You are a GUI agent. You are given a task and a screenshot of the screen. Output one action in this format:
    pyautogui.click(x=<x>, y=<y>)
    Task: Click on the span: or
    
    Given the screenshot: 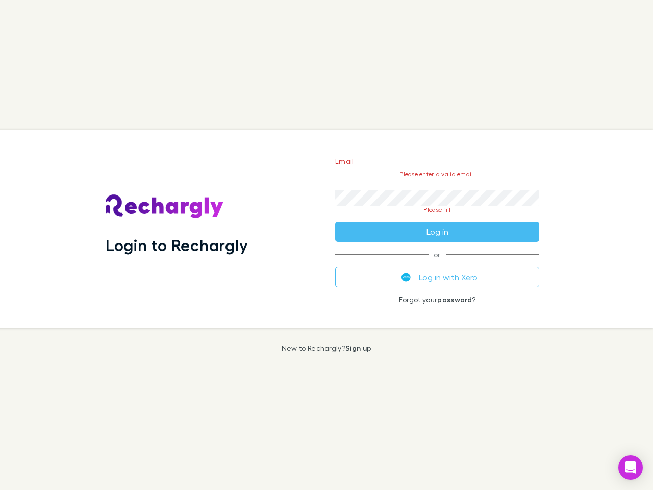 What is the action you would take?
    pyautogui.click(x=437, y=254)
    